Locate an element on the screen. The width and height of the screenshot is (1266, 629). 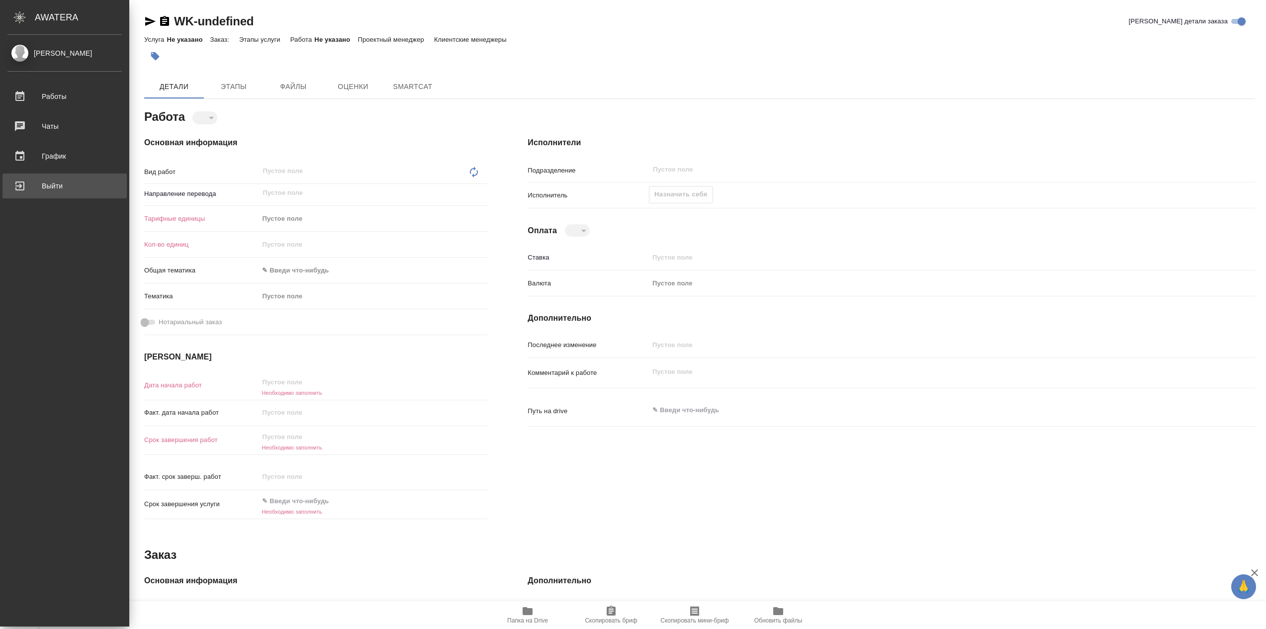
p: Исполнитель is located at coordinates (588, 195).